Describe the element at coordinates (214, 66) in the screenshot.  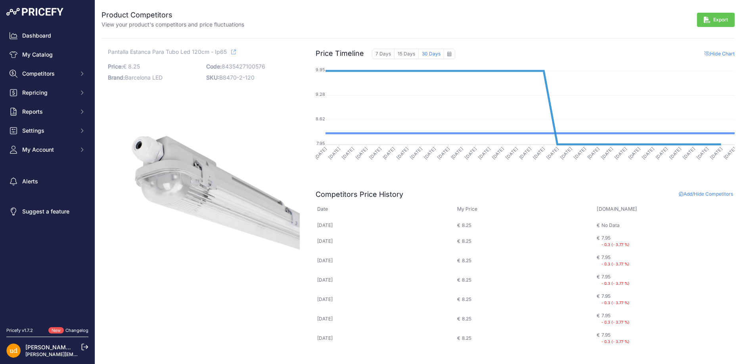
I see `span: Code:` at that location.